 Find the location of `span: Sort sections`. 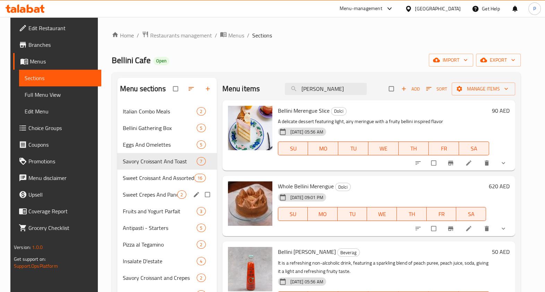

span: Sort sections is located at coordinates (192, 89).